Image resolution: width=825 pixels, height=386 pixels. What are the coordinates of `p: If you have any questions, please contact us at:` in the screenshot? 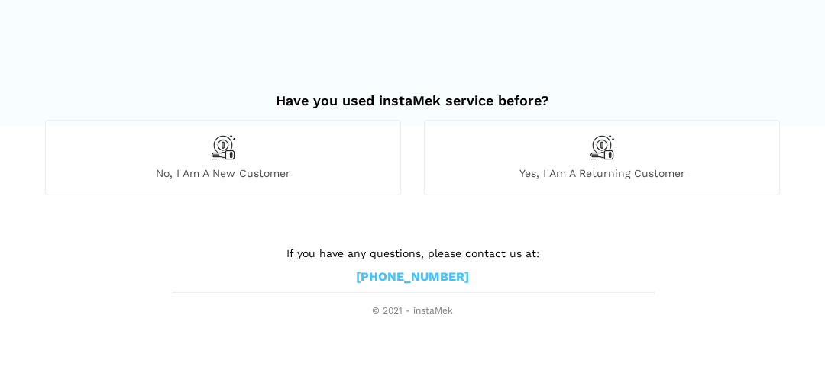 It's located at (412, 254).